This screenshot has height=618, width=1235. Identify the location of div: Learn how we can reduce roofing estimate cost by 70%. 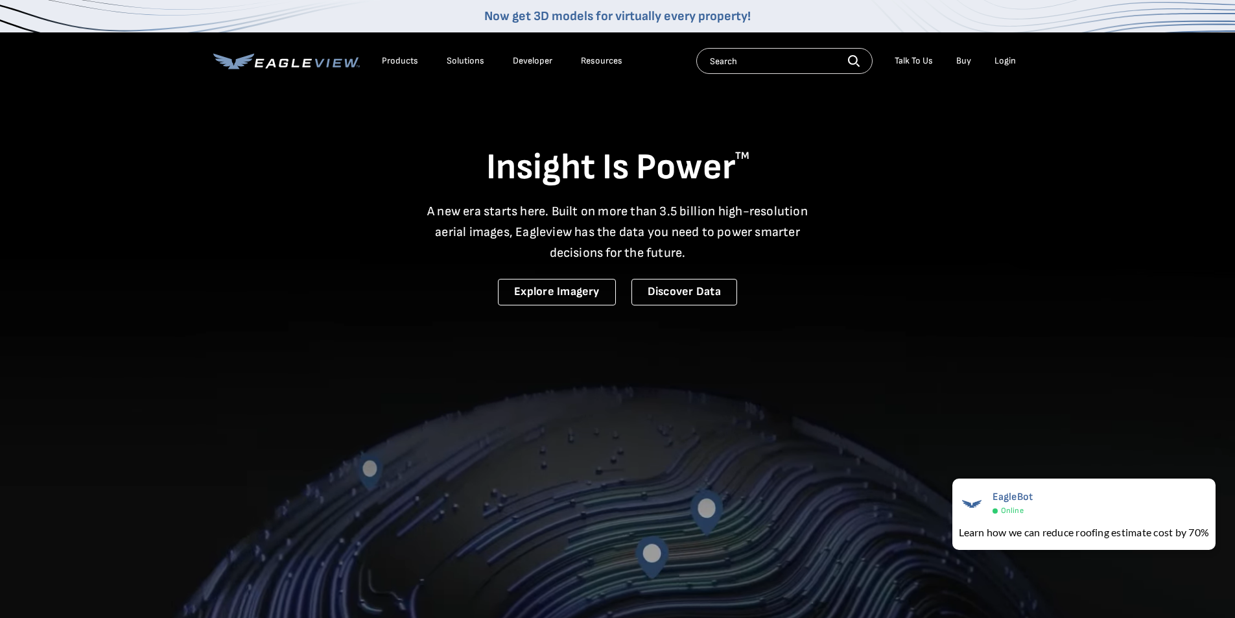
(1084, 532).